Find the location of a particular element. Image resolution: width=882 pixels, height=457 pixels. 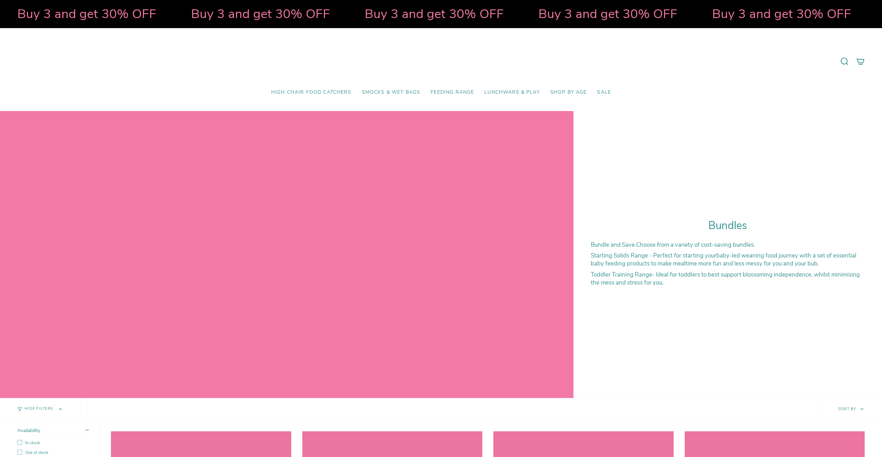

label: In stock is located at coordinates (53, 442).